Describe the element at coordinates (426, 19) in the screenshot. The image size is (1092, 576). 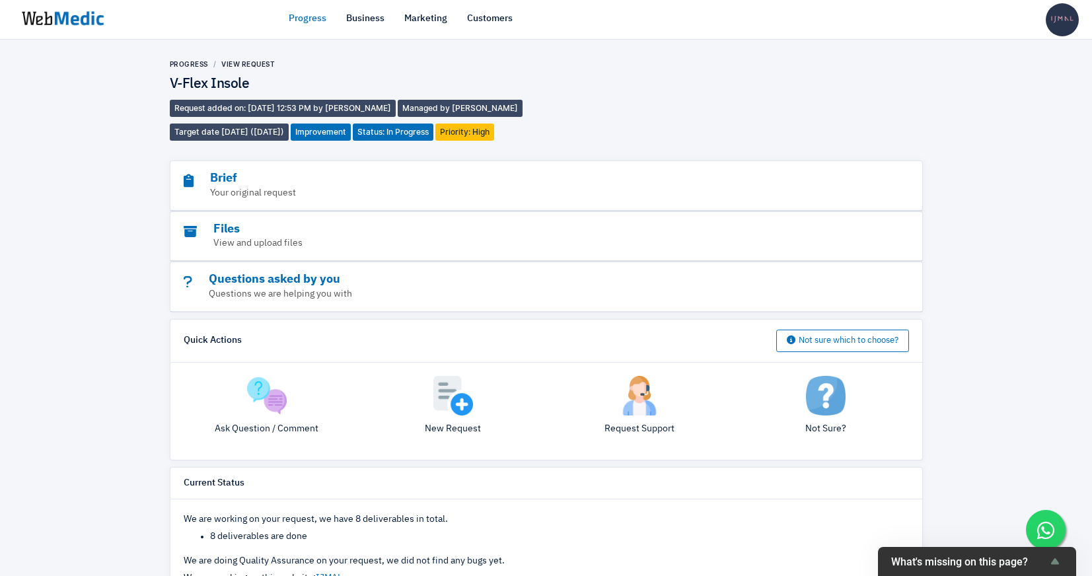
I see `a: Marketing` at that location.